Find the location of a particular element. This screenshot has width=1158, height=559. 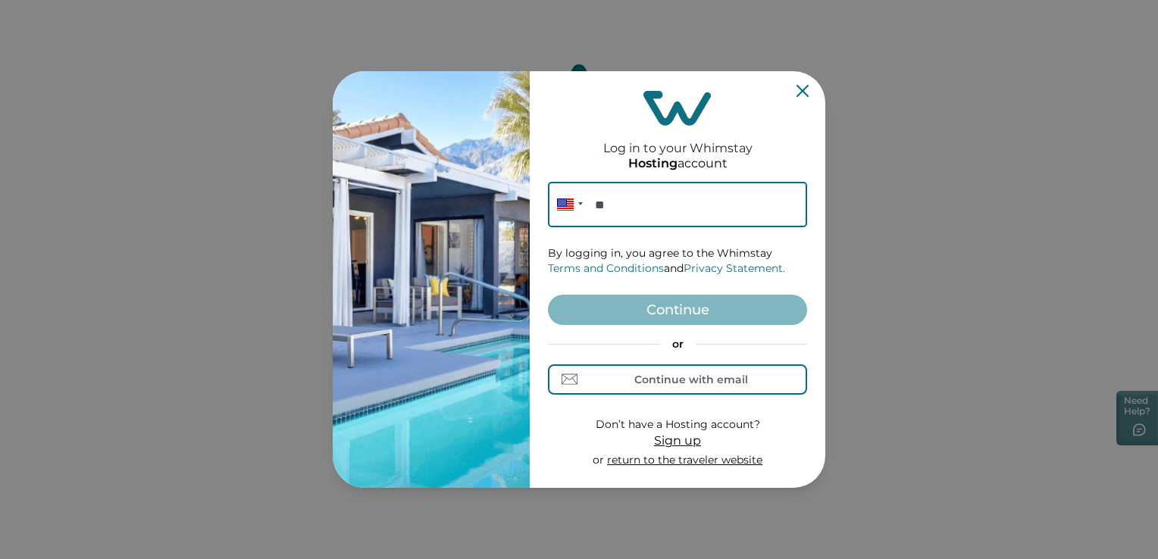

a: Privacy Statement. is located at coordinates (734, 268).